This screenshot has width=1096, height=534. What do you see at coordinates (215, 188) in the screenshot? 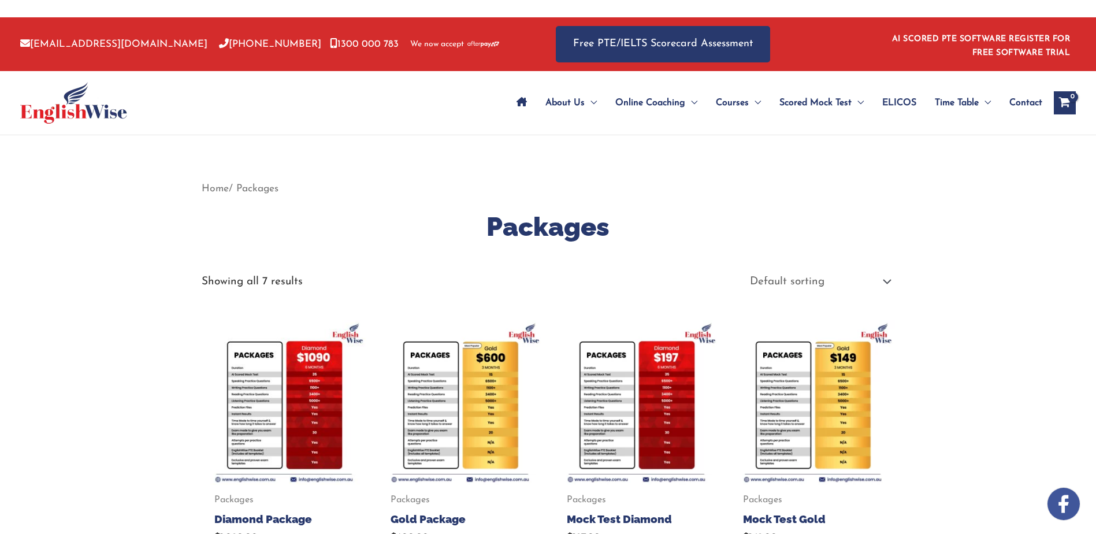
I see `a: Home` at bounding box center [215, 188].